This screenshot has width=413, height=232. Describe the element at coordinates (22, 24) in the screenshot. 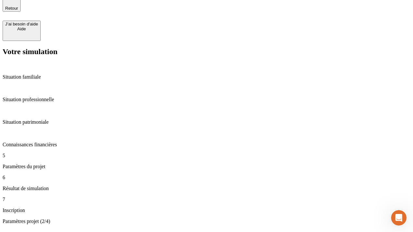

I see `div: J’ai besoin d'aide` at that location.